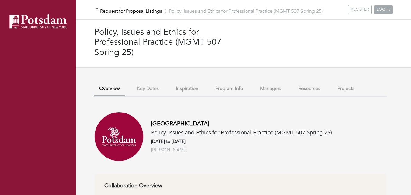 Image resolution: width=411 pixels, height=195 pixels. I want to click on a: REGISTER, so click(360, 10).